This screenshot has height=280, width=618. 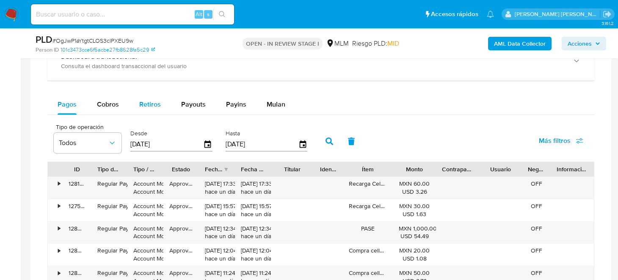 What do you see at coordinates (490, 14) in the screenshot?
I see `a: Notificaciones` at bounding box center [490, 14].